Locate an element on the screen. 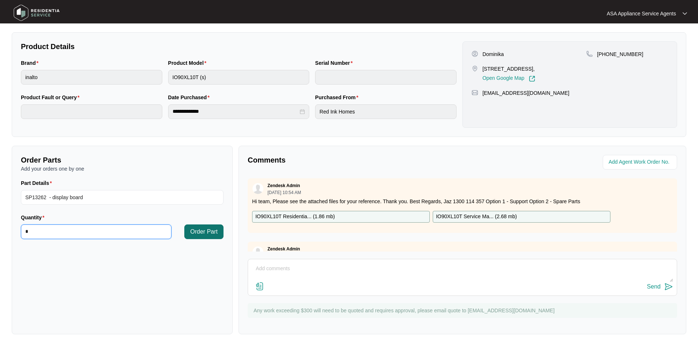 This screenshot has height=346, width=698. p: Any work exceeding $300 will need to be quoted and requires approval, please email quote to [EMAI... is located at coordinates (463, 311).